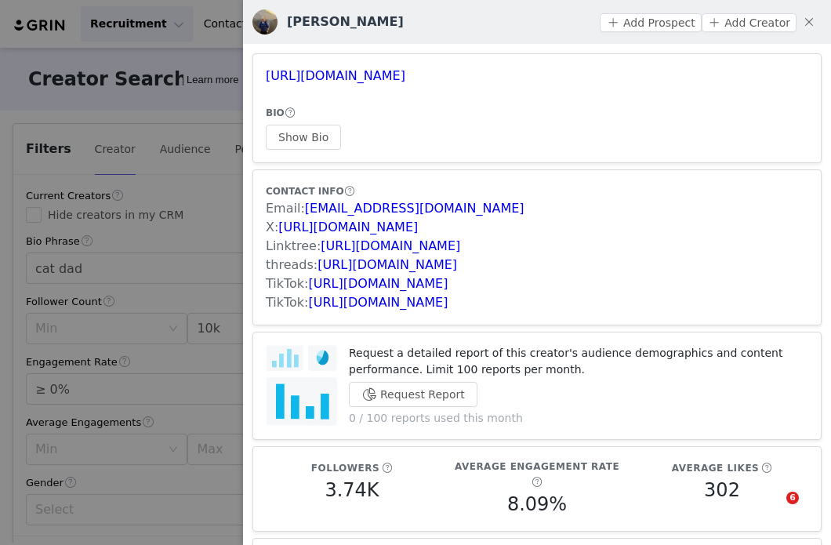  I want to click on span: CONTACT INFO, so click(305, 191).